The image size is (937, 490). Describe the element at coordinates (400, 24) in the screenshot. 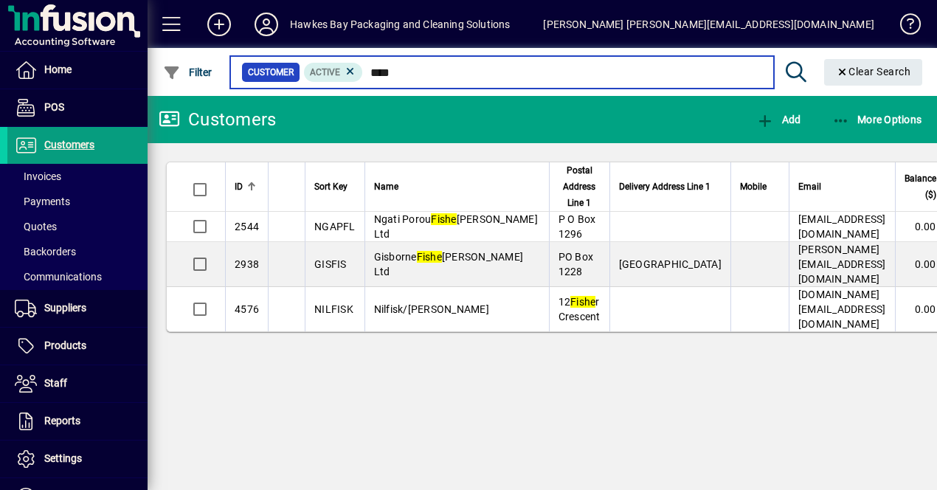

I see `div: Hawkes Bay Packaging and Cleaning Solutions` at that location.